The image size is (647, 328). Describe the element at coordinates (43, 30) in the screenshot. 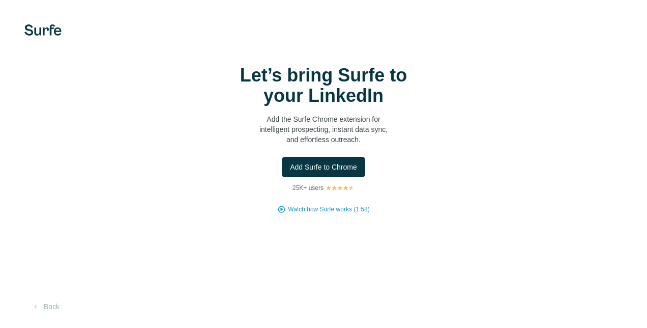

I see `img: Surfe's logo` at that location.